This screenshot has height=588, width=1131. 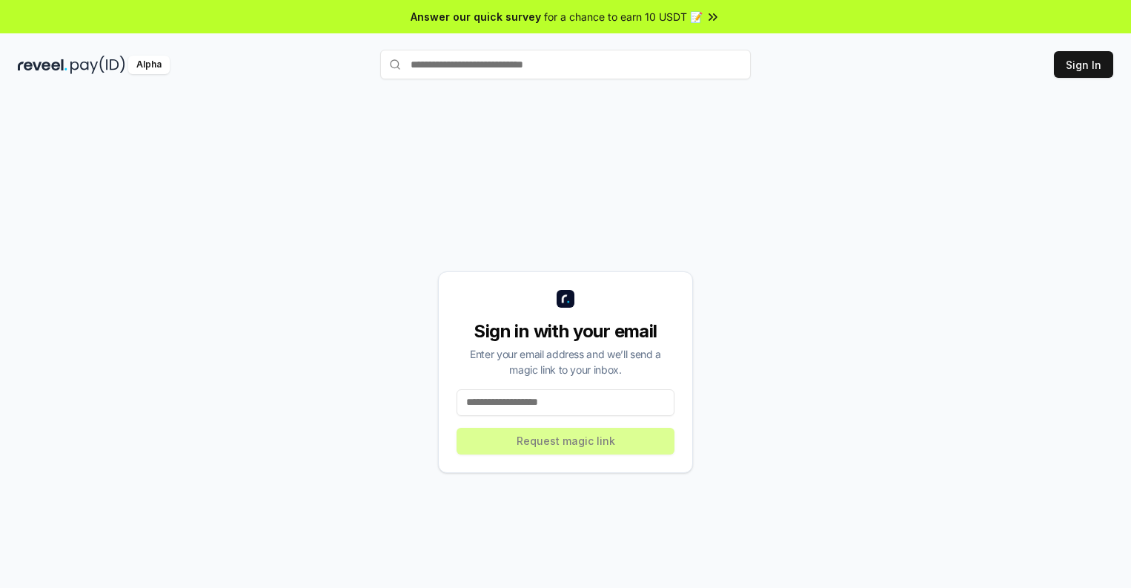 What do you see at coordinates (565, 299) in the screenshot?
I see `img: logo_small` at bounding box center [565, 299].